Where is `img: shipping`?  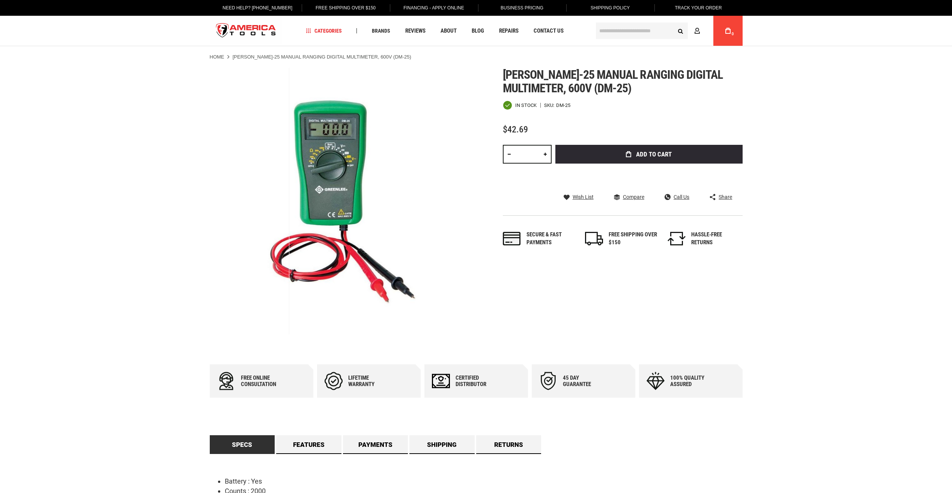
img: shipping is located at coordinates (594, 239).